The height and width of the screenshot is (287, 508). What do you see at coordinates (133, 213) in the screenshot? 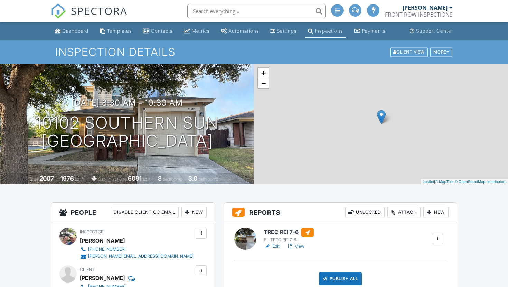
I see `h3: People` at bounding box center [133, 213].